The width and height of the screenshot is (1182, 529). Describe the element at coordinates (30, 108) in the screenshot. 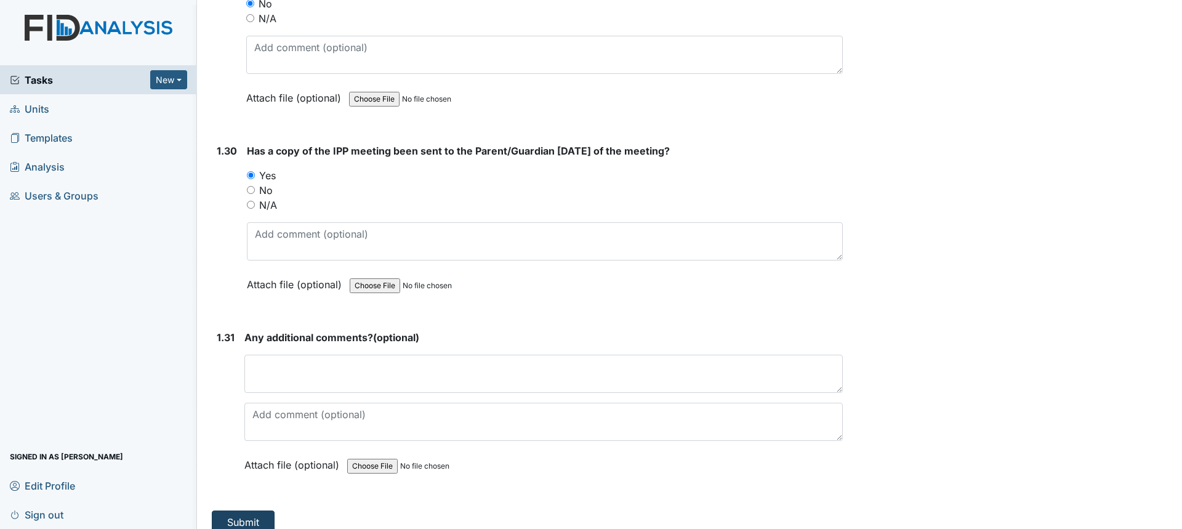

I see `span: Units` at that location.